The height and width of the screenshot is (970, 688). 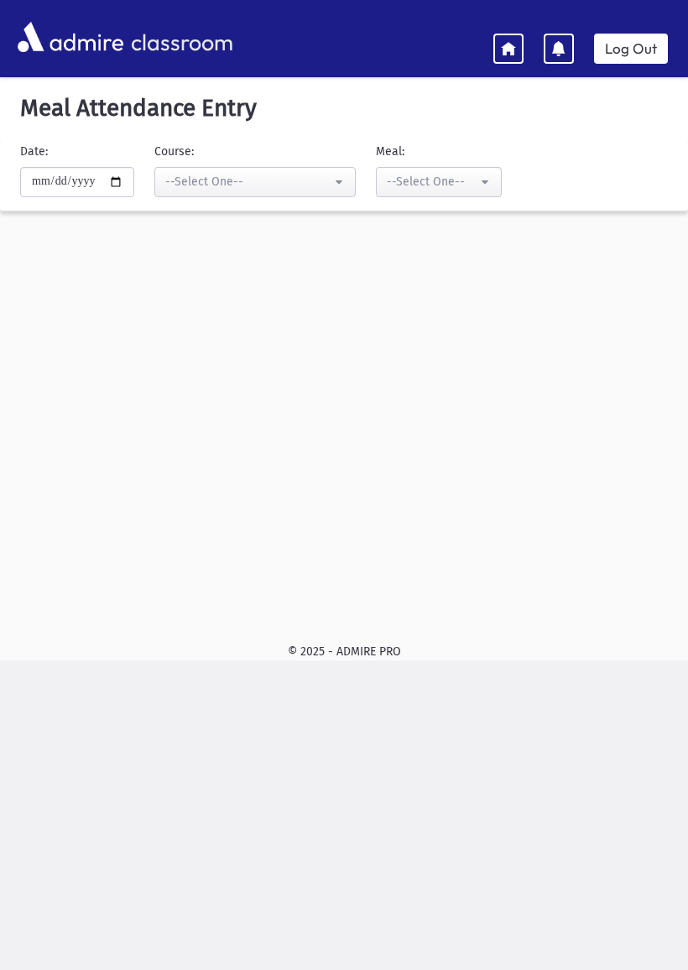 I want to click on h5: Meal Attendance Entry, so click(x=344, y=108).